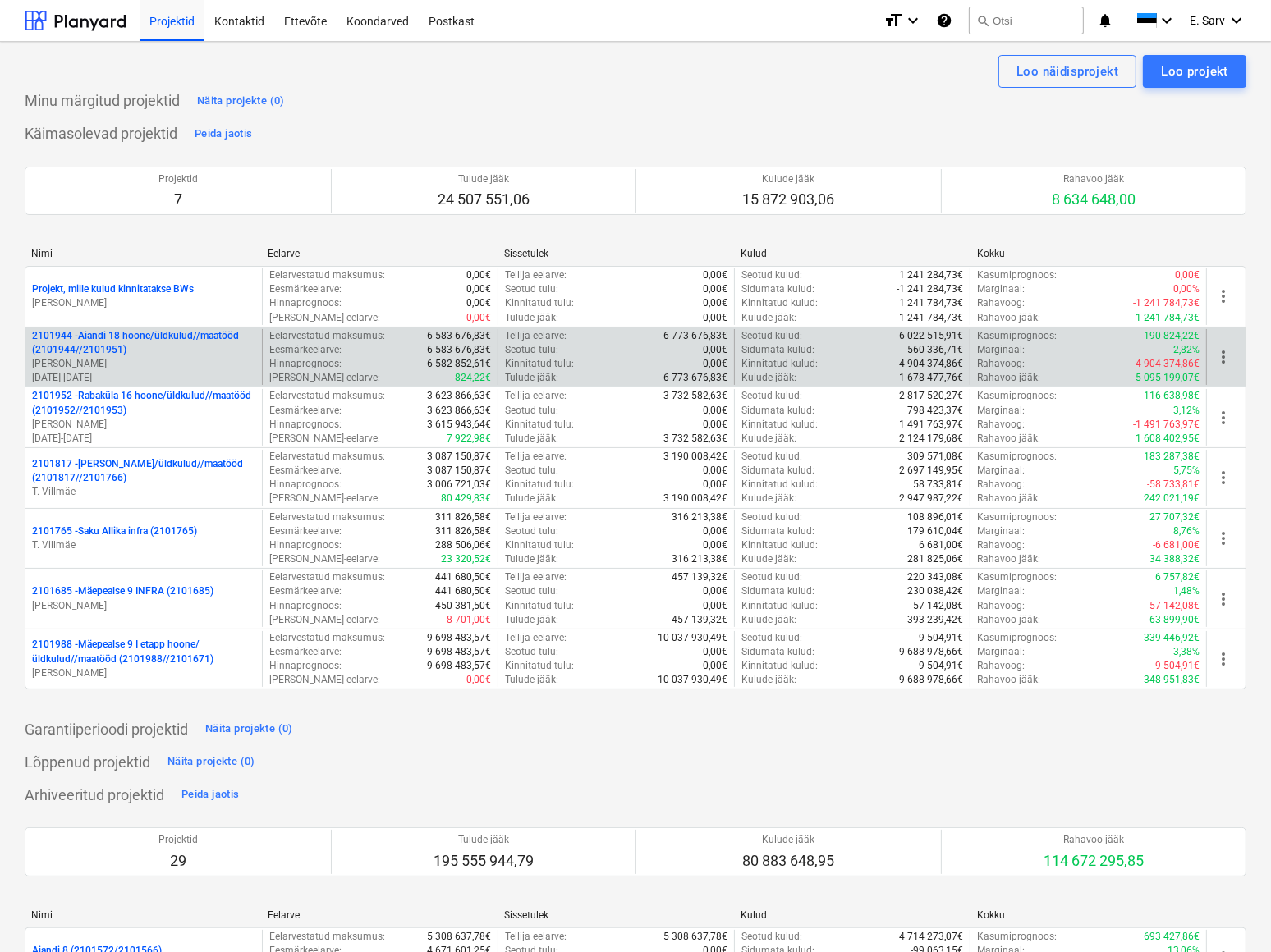  What do you see at coordinates (241, 101) in the screenshot?
I see `button: Näita projekte (0)` at bounding box center [241, 101].